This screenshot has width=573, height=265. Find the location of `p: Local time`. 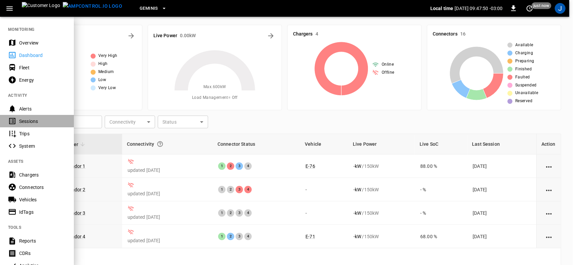

p: Local time is located at coordinates (441, 8).